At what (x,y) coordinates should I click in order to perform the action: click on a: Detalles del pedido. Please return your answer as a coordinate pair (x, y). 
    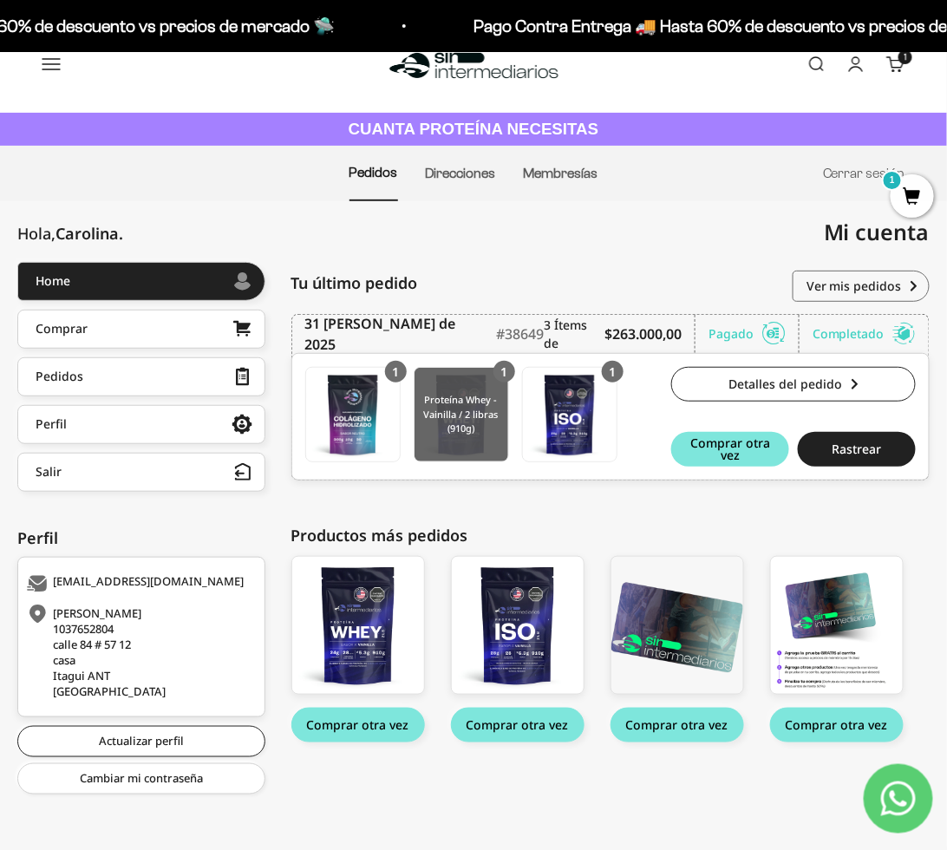
    Looking at the image, I should click on (793, 384).